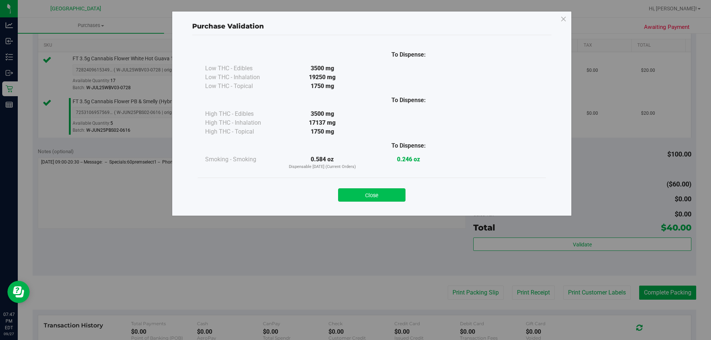 The width and height of the screenshot is (711, 340). Describe the element at coordinates (242, 132) in the screenshot. I see `div: High THC - Topical` at that location.